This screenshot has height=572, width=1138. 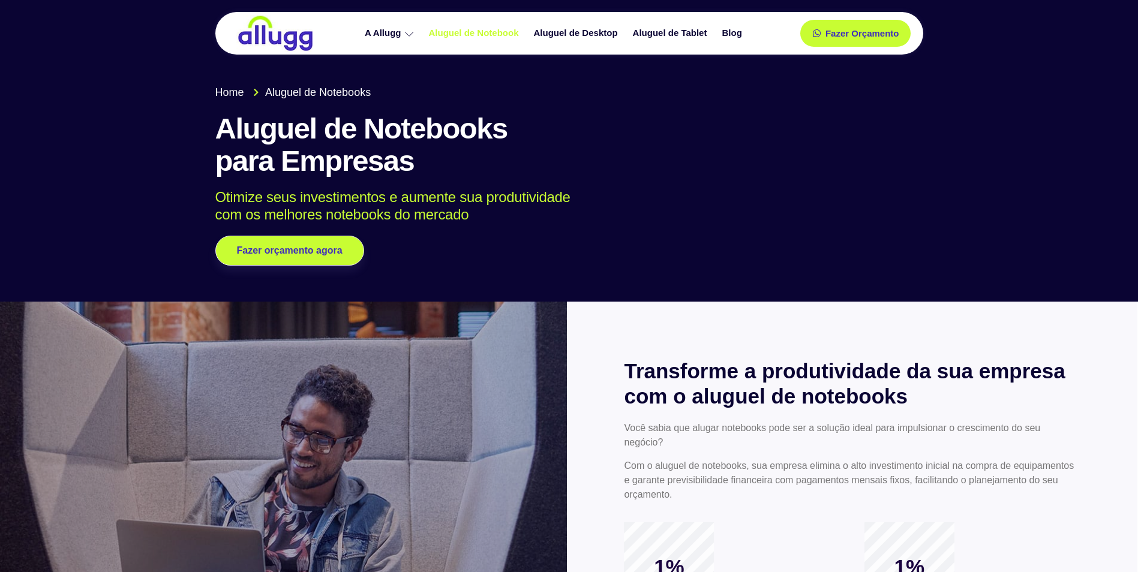 What do you see at coordinates (671, 33) in the screenshot?
I see `a: Aluguel de Tablet` at bounding box center [671, 33].